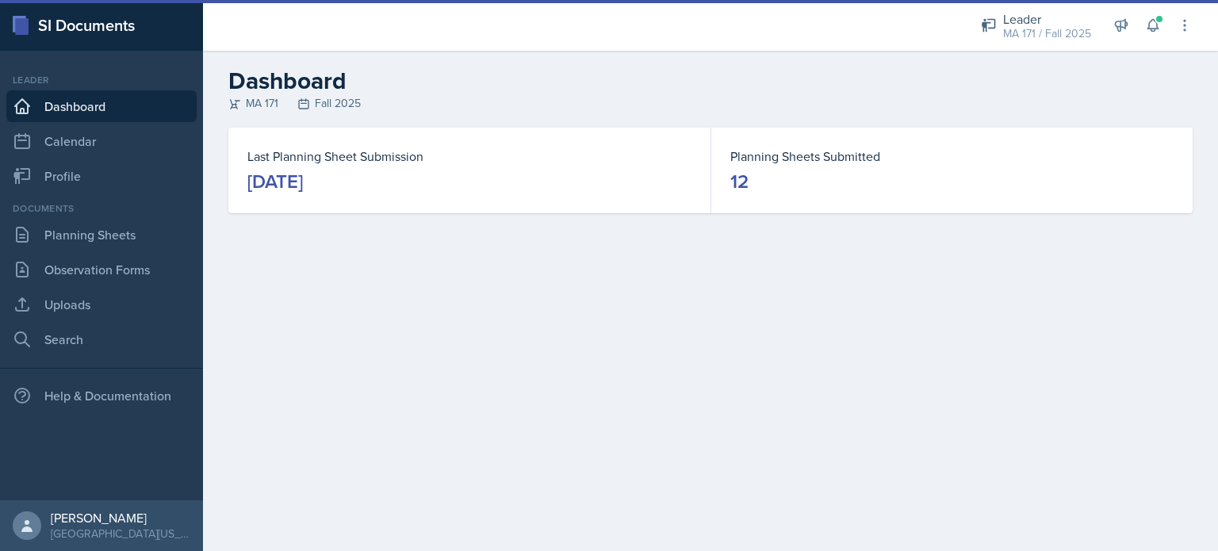 Image resolution: width=1218 pixels, height=551 pixels. Describe the element at coordinates (101, 209) in the screenshot. I see `div: Documents` at that location.